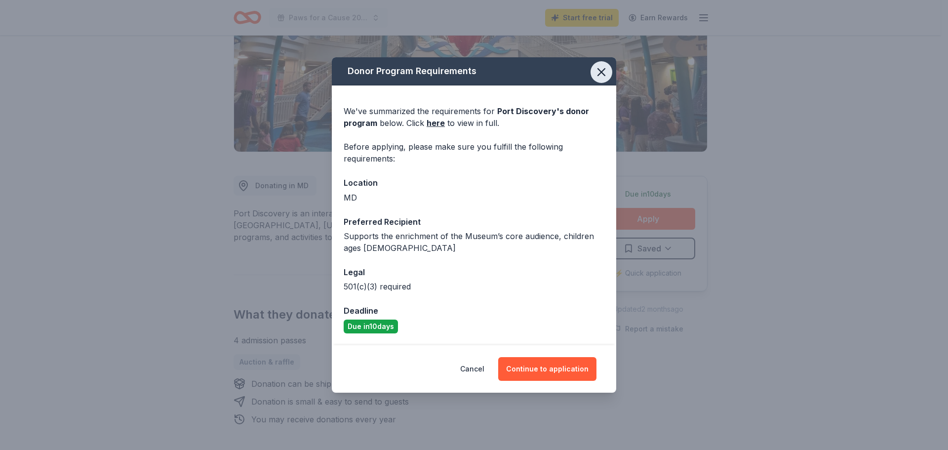  Describe the element at coordinates (371, 326) in the screenshot. I see `div: Due in 10 days` at that location.